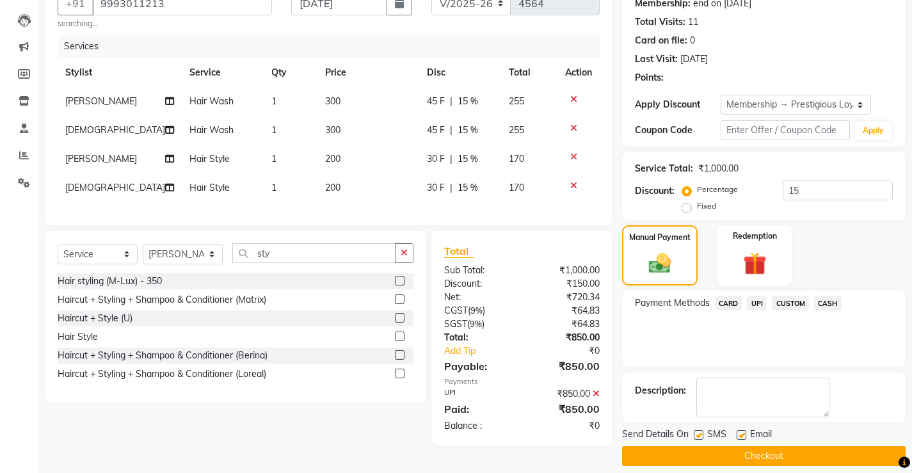  What do you see at coordinates (661, 40) in the screenshot?
I see `div: Card on file:` at bounding box center [661, 40].